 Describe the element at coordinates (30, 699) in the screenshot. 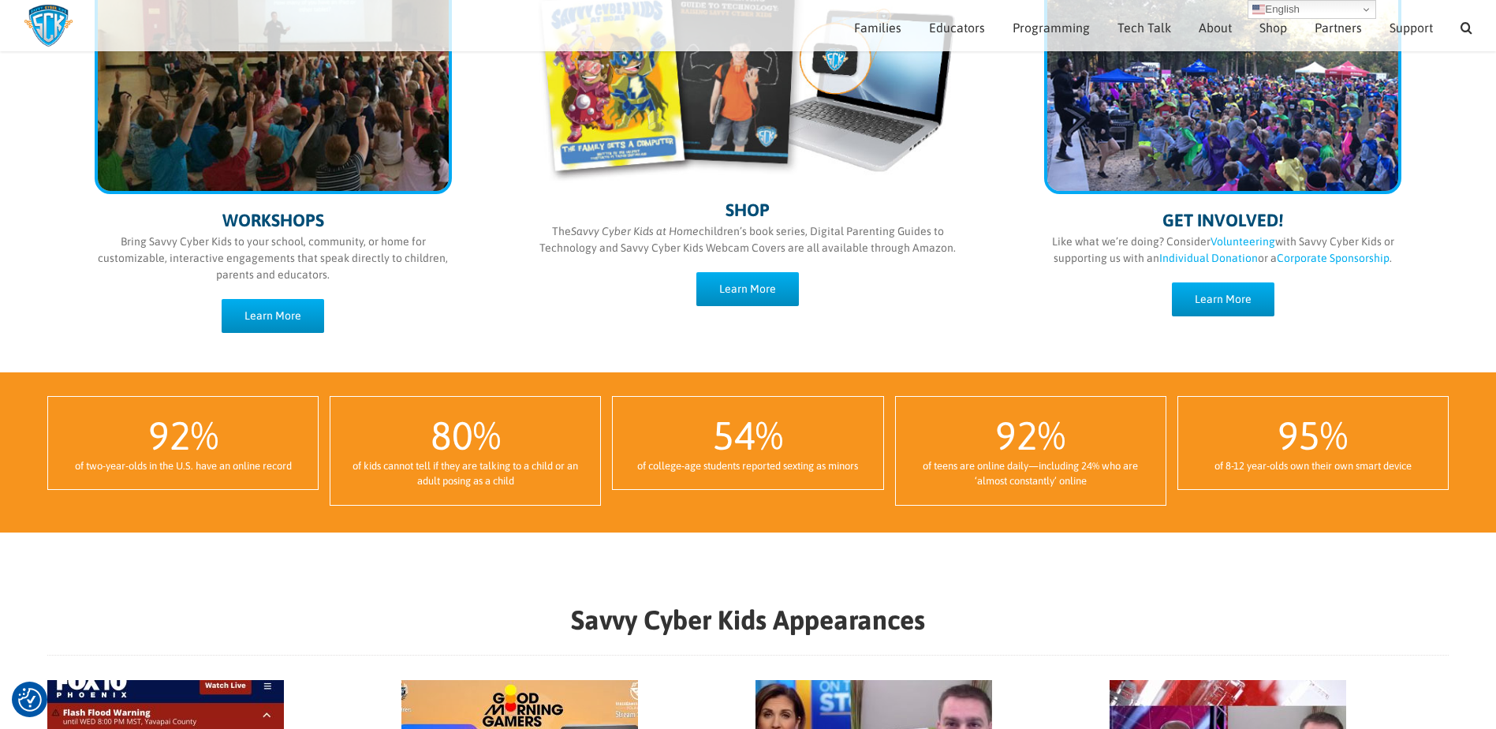

I see `img: Revisit consent button` at that location.